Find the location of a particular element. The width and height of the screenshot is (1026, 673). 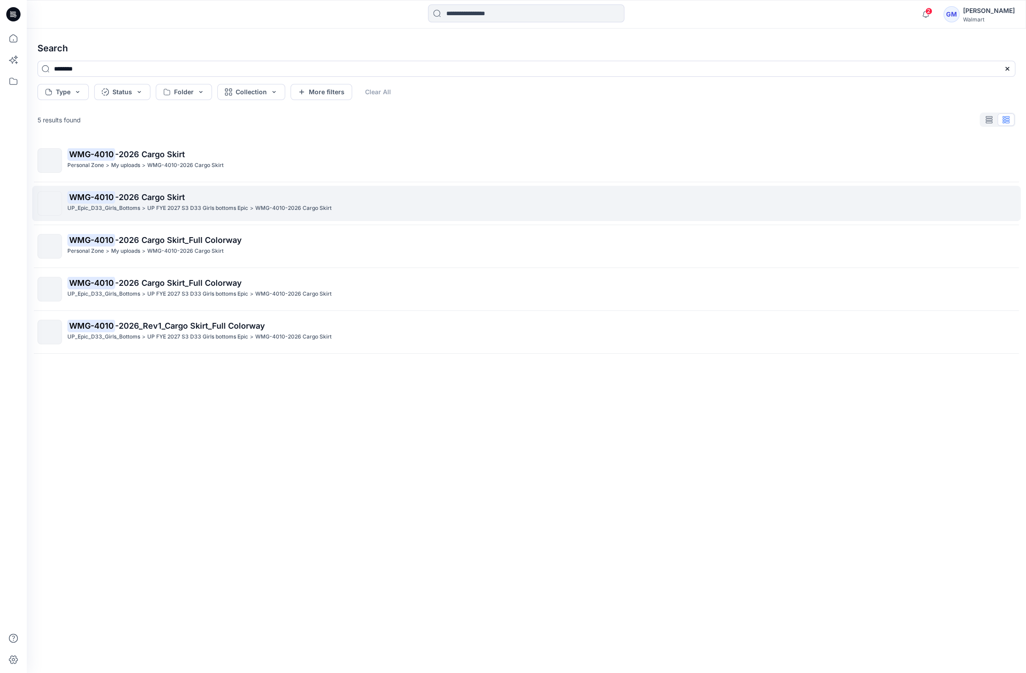

div: GM is located at coordinates (952, 14).